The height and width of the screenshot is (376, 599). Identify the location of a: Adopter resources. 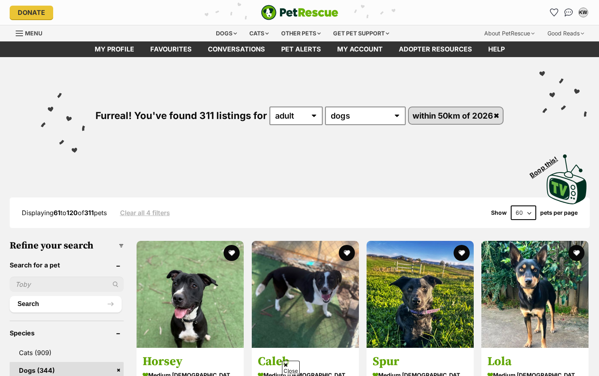
(435, 49).